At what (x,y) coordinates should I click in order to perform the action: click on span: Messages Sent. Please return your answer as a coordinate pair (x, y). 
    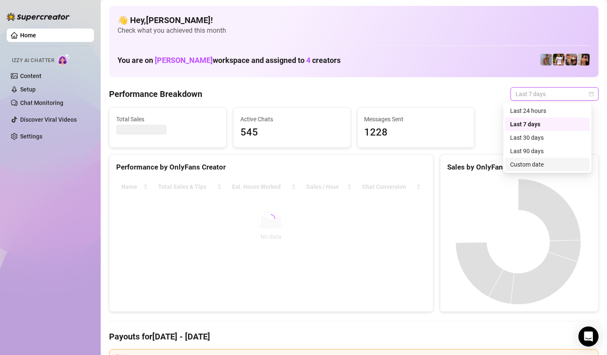
    Looking at the image, I should click on (416, 119).